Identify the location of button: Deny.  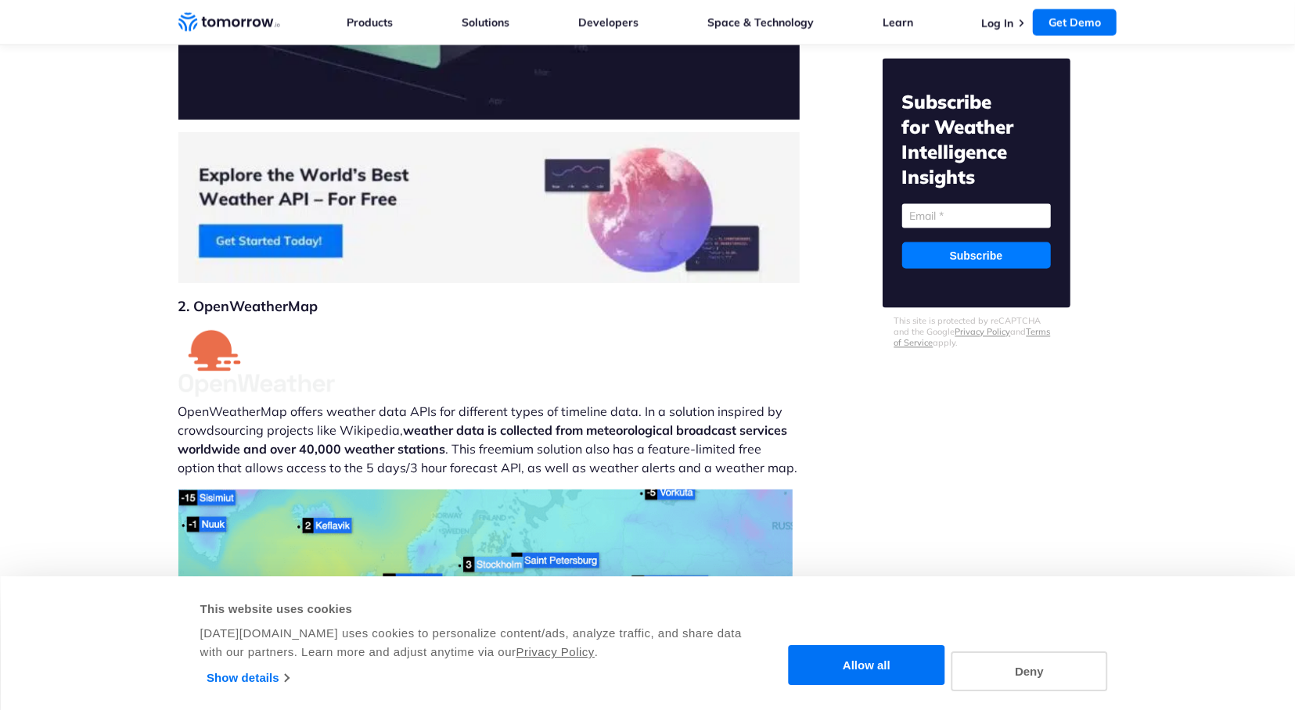
(1030, 671).